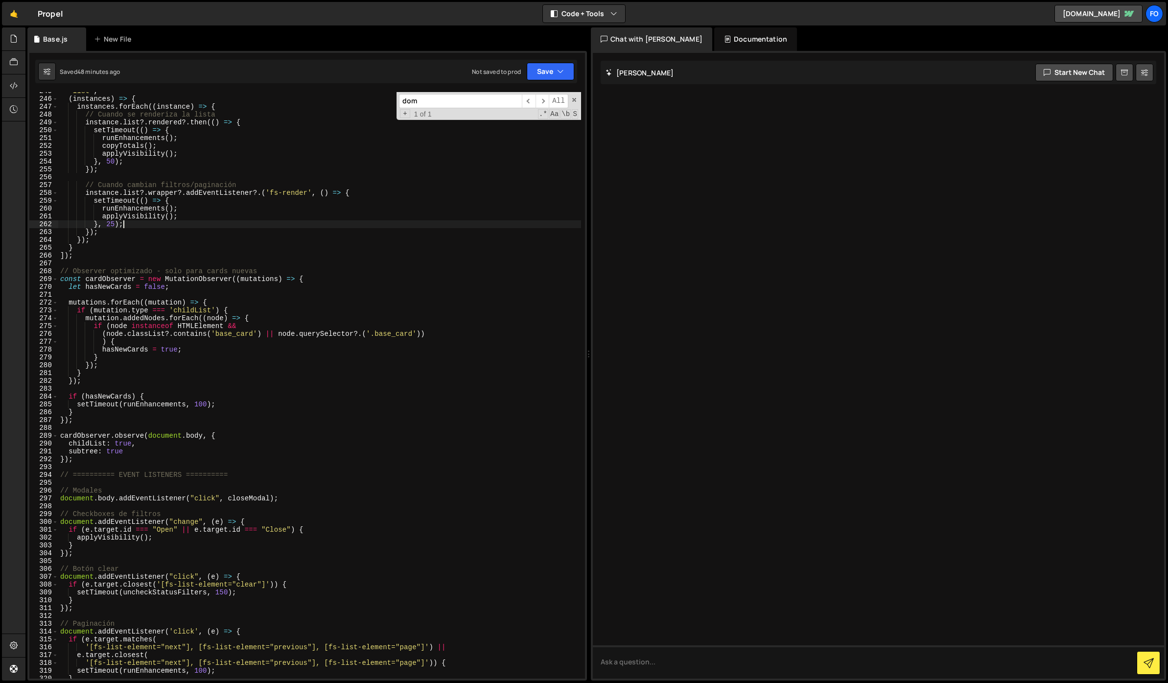  Describe the element at coordinates (44, 122) in the screenshot. I see `div: 249` at that location.